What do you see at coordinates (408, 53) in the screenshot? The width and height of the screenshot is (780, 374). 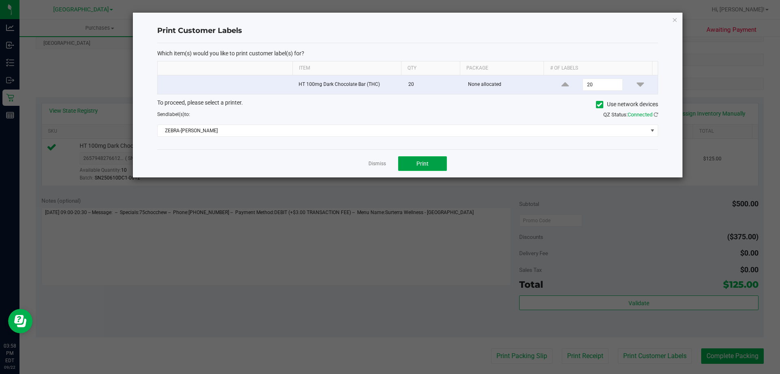 I see `p: Which item(s) would you like to print customer label(s) for?` at bounding box center [408, 53].